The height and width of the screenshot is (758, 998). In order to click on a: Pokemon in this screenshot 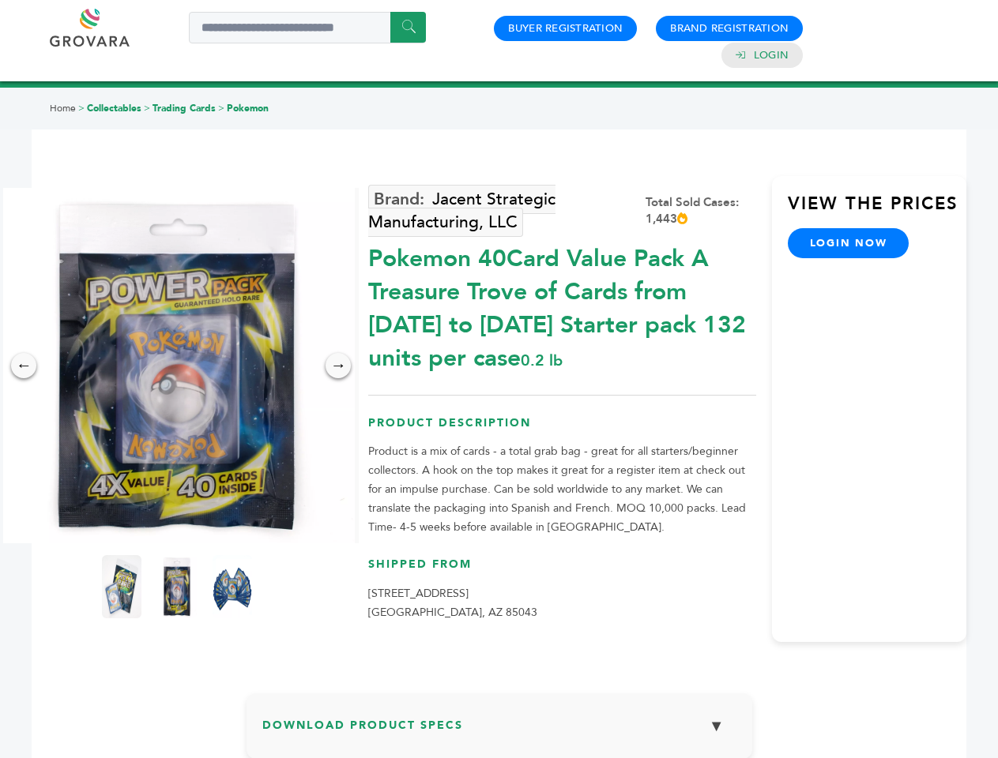, I will do `click(247, 108)`.